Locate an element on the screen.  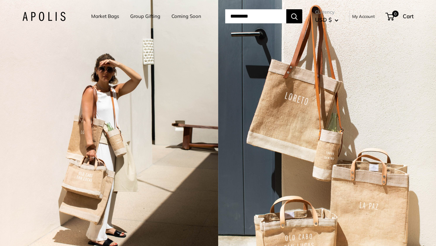
span: 0 is located at coordinates (395, 14).